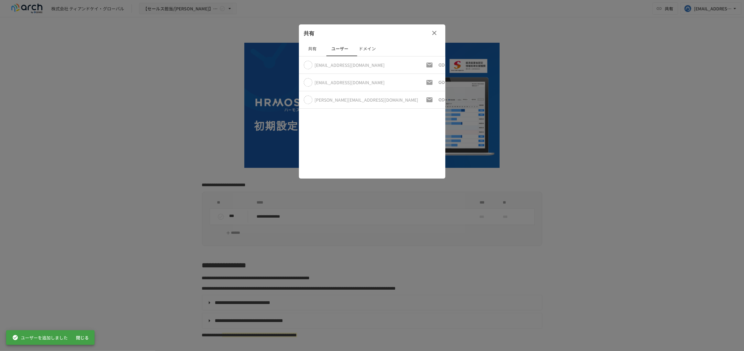 The width and height of the screenshot is (744, 351). What do you see at coordinates (312, 49) in the screenshot?
I see `button: 共有` at bounding box center [312, 49].